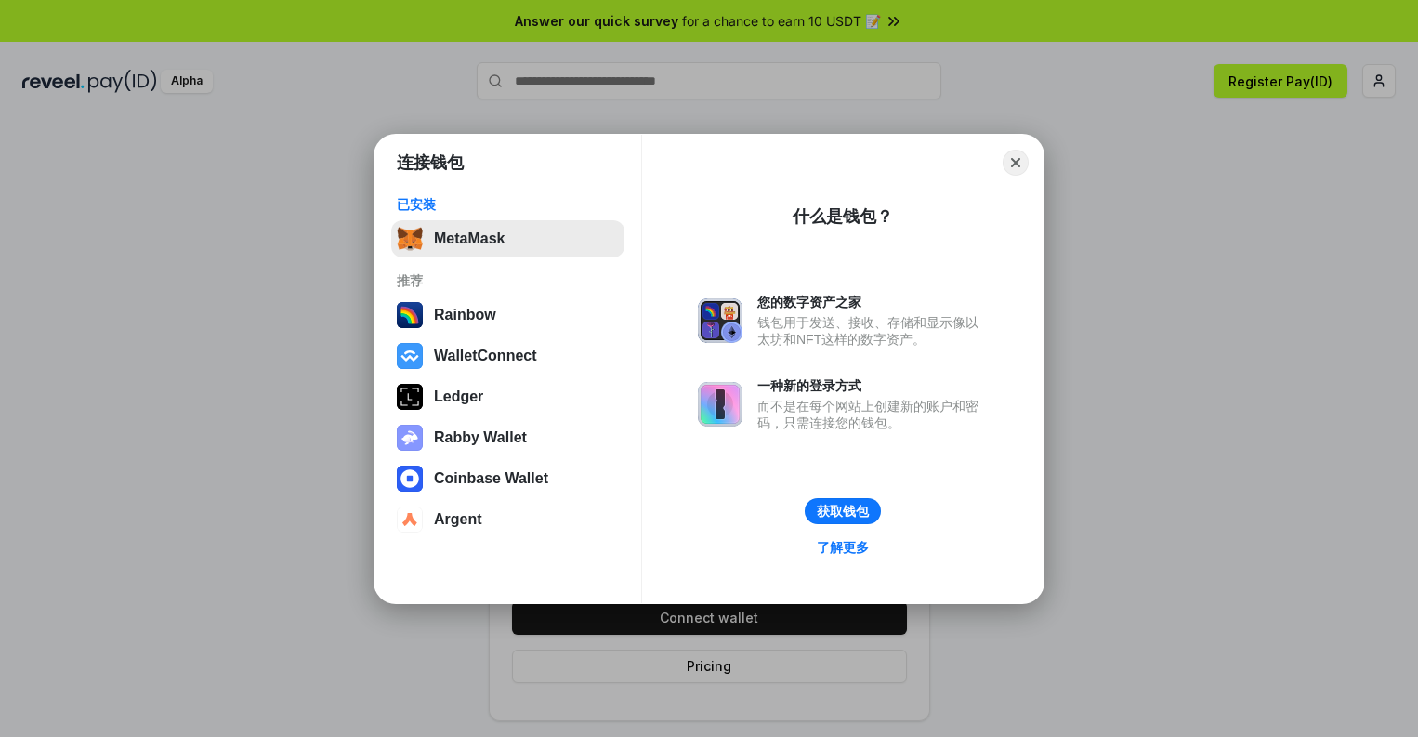 This screenshot has width=1418, height=737. I want to click on div: 而不是在每个网站上创建新的账户和密码，只需连接您的钱包。, so click(873, 414).